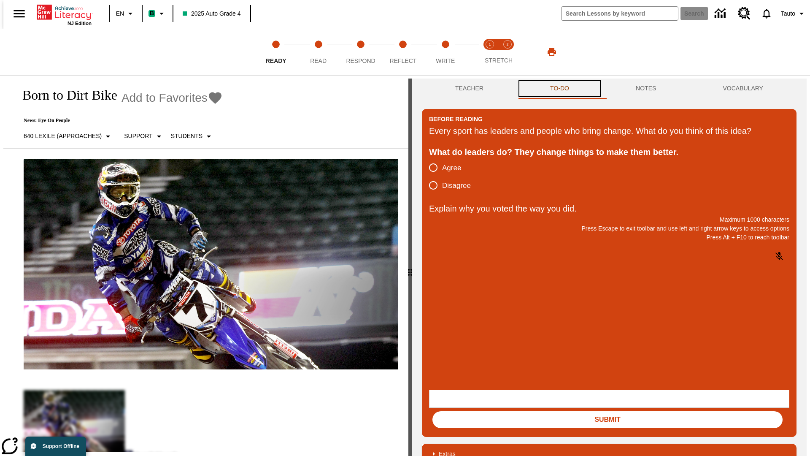  Describe the element at coordinates (126, 14) in the screenshot. I see `button: Language: EN, Select a language` at that location.